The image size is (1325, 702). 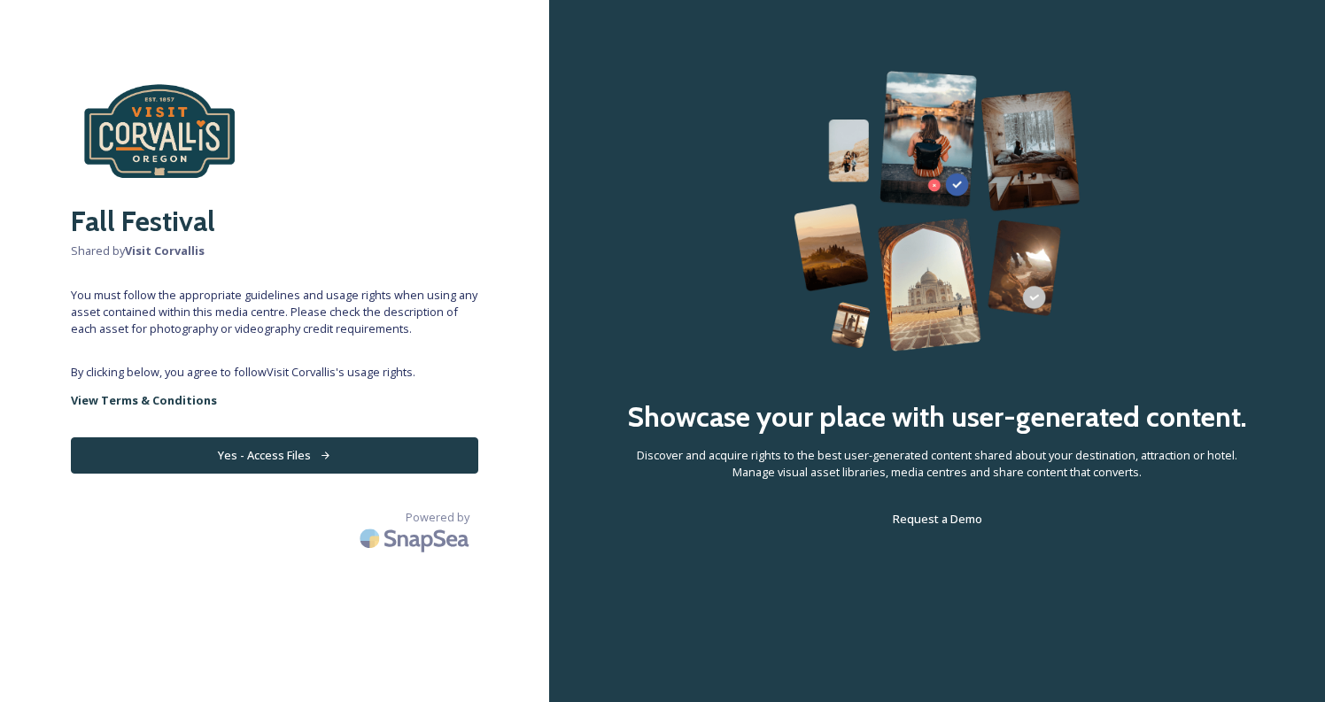 What do you see at coordinates (165, 251) in the screenshot?
I see `strong: Visit Corvallis` at bounding box center [165, 251].